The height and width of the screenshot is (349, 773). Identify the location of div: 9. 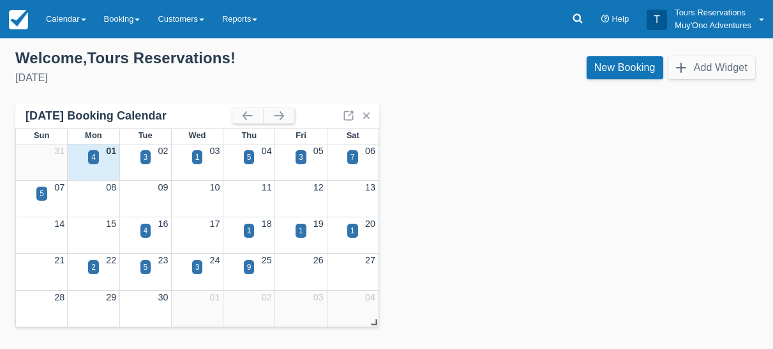
(249, 267).